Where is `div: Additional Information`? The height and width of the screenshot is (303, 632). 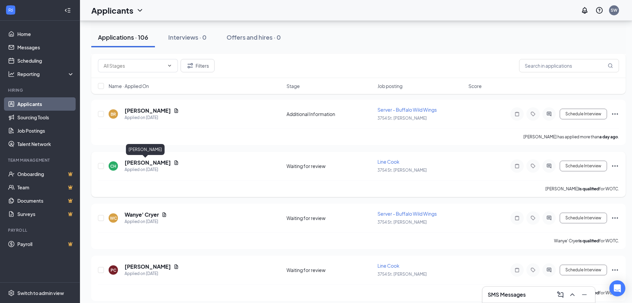 div: Additional Information is located at coordinates (330, 114).